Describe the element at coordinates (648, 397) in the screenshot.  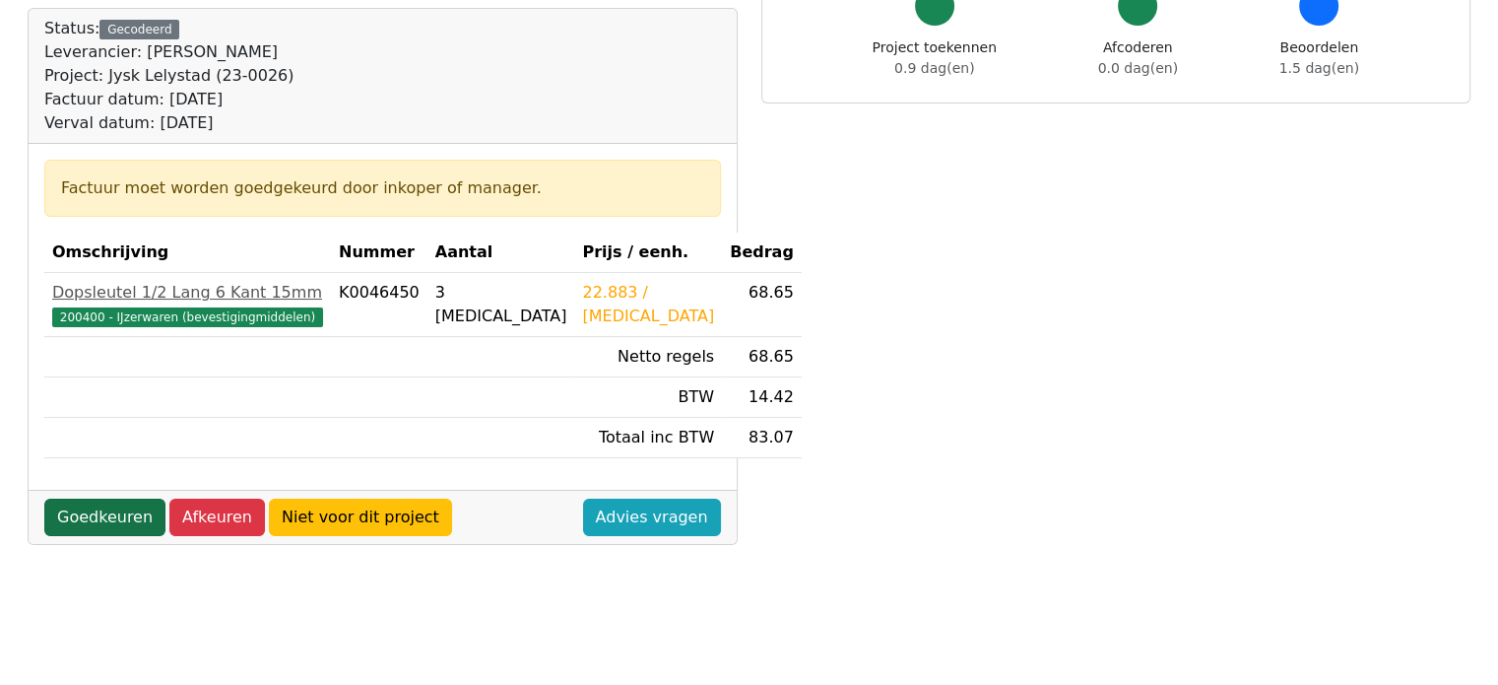
I see `td: BTW` at that location.